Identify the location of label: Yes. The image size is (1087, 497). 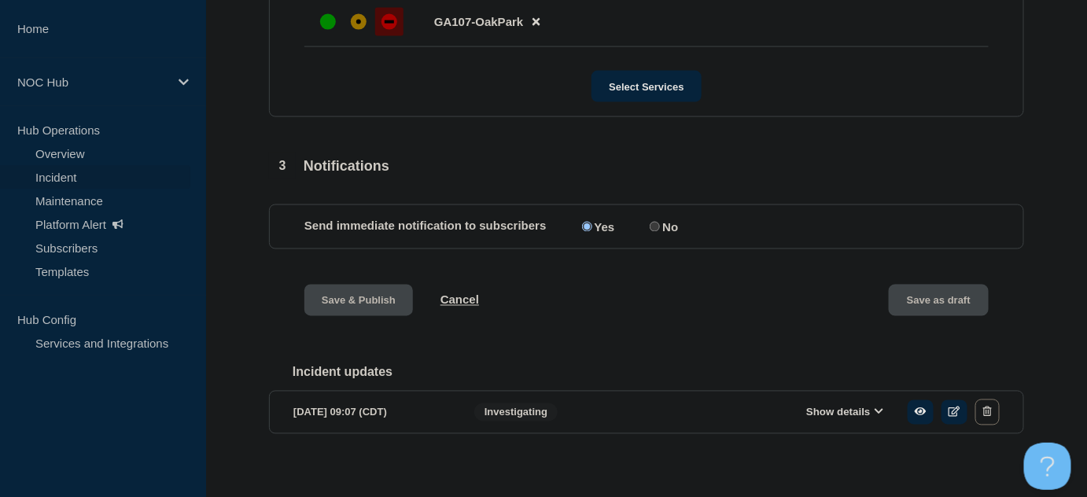
(596, 227).